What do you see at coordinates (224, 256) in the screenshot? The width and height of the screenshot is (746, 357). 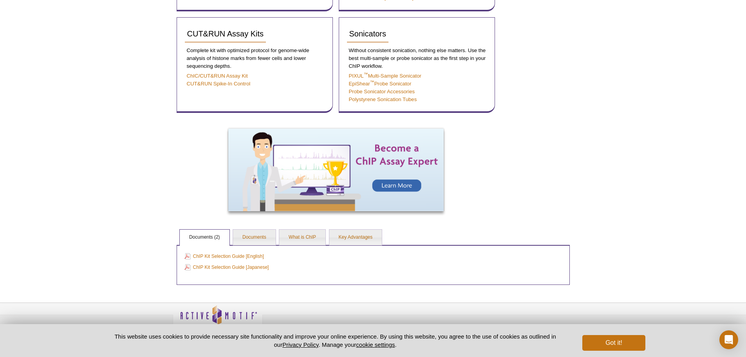 I see `a: ChIP Kit Selection Guide [English]` at bounding box center [224, 256].